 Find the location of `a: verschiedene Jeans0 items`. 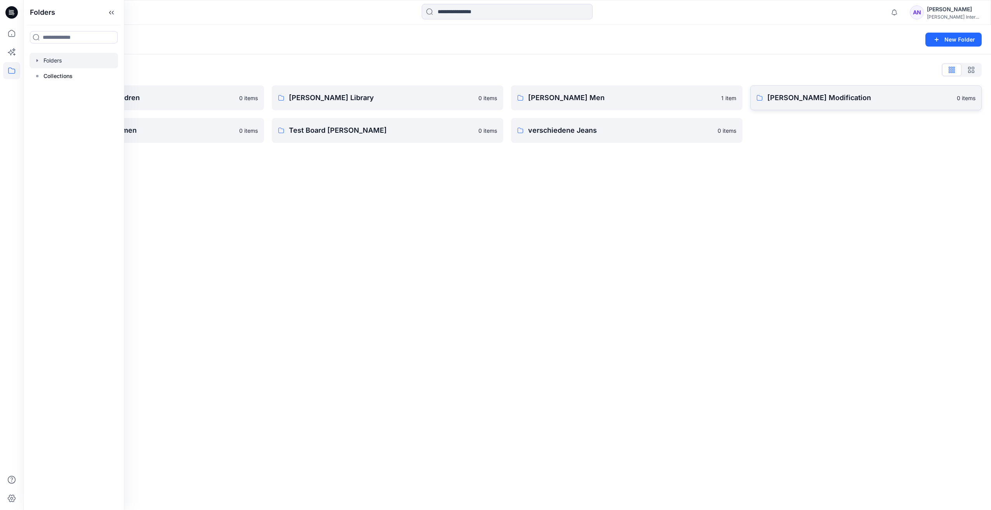

a: verschiedene Jeans0 items is located at coordinates (627, 131).